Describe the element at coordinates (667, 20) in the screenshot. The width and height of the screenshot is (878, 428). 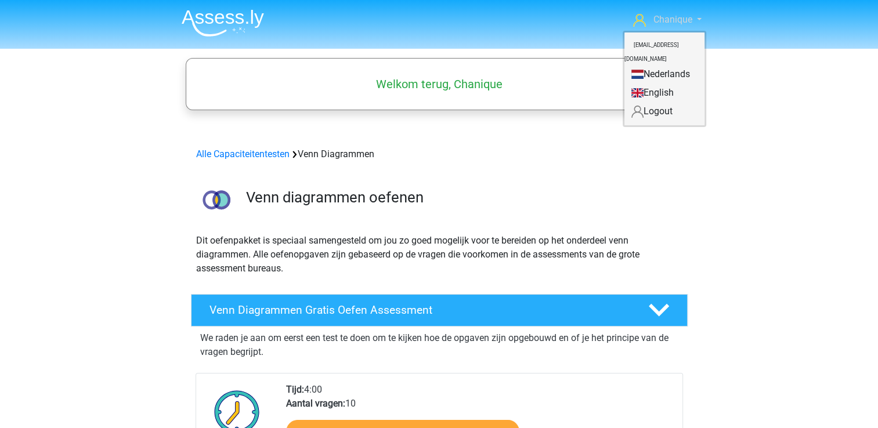
I see `a: Chanique` at that location.